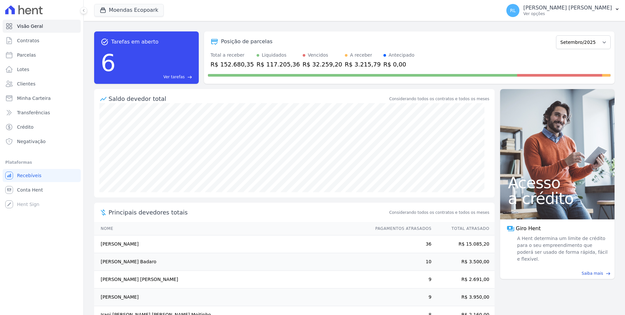 The height and width of the screenshot is (315, 625). Describe the element at coordinates (30, 26) in the screenshot. I see `span: Visão Geral` at that location.